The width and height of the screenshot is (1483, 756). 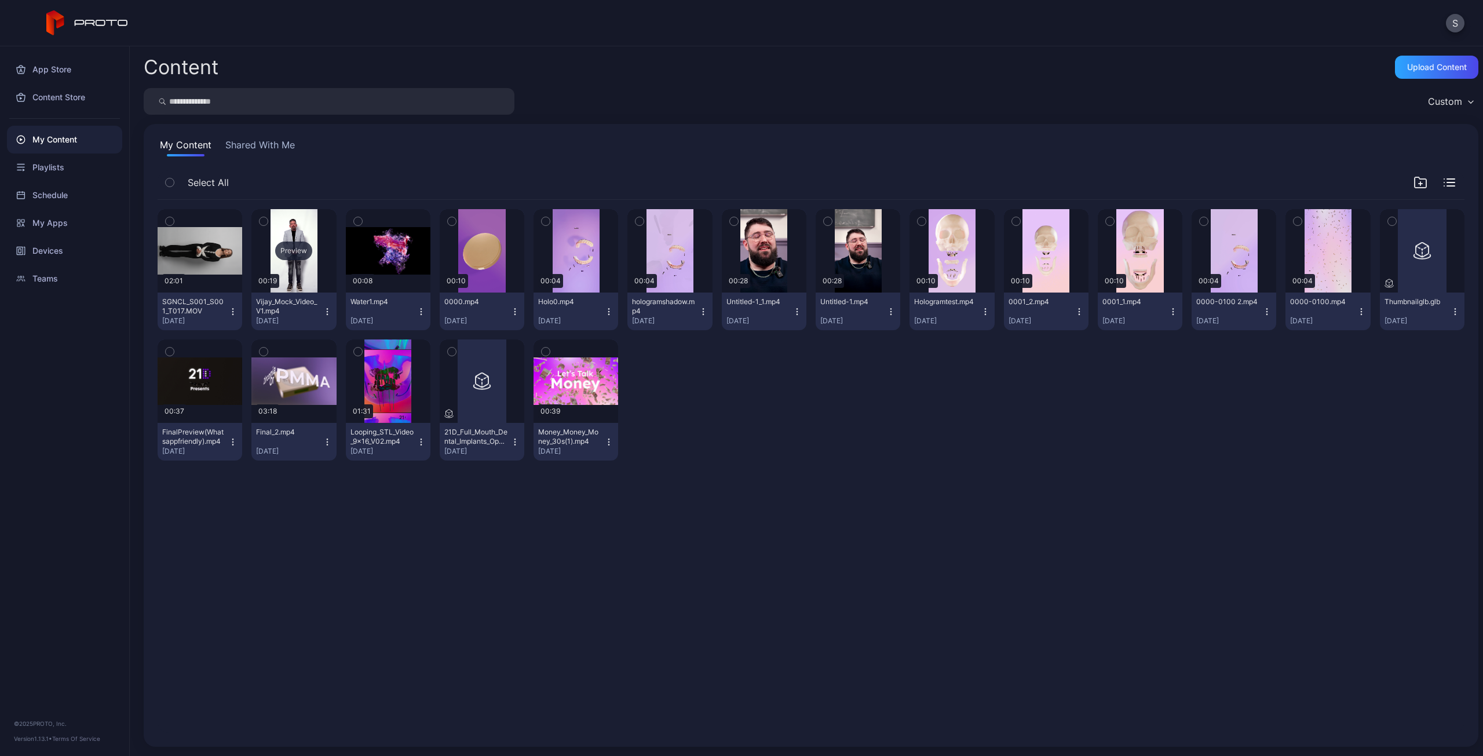 What do you see at coordinates (382, 302) in the screenshot?
I see `div: Water1.mp4` at bounding box center [382, 302].